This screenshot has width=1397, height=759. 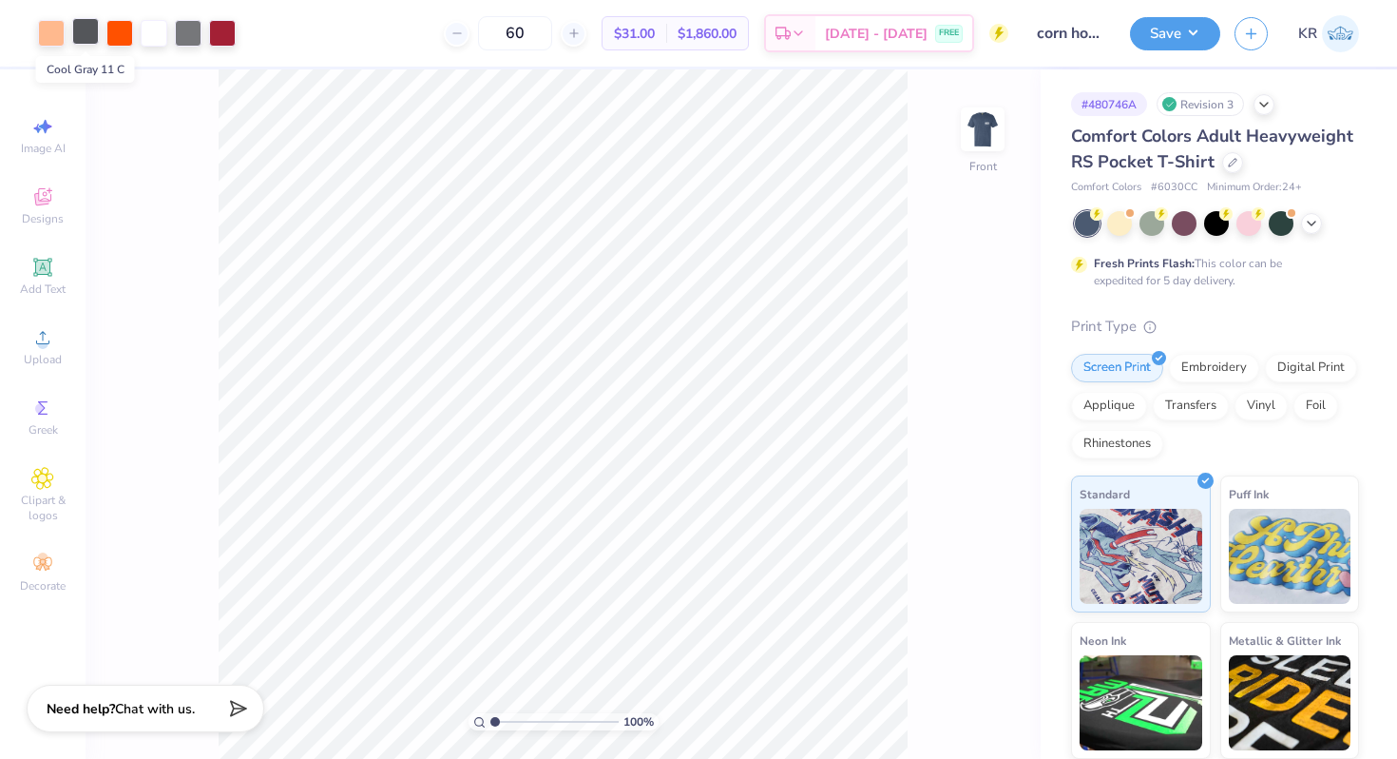 What do you see at coordinates (983, 129) in the screenshot?
I see `img: Front` at bounding box center [983, 129].